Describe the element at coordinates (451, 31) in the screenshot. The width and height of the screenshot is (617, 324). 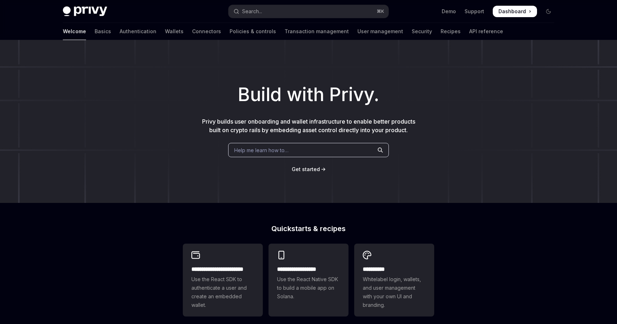
I see `a: Recipes` at that location.